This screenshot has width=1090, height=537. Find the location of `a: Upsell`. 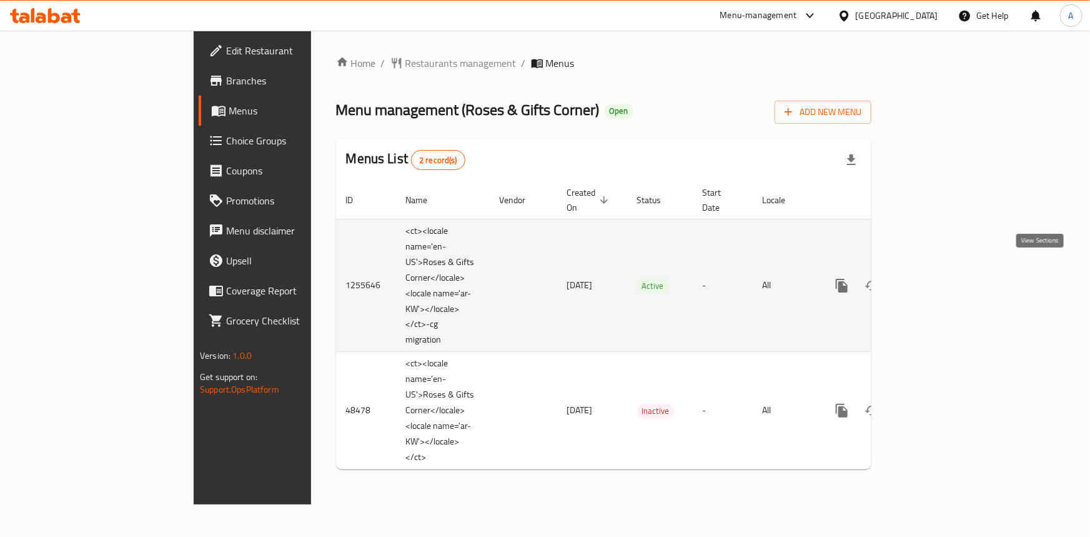

a: Upsell is located at coordinates (287, 261).